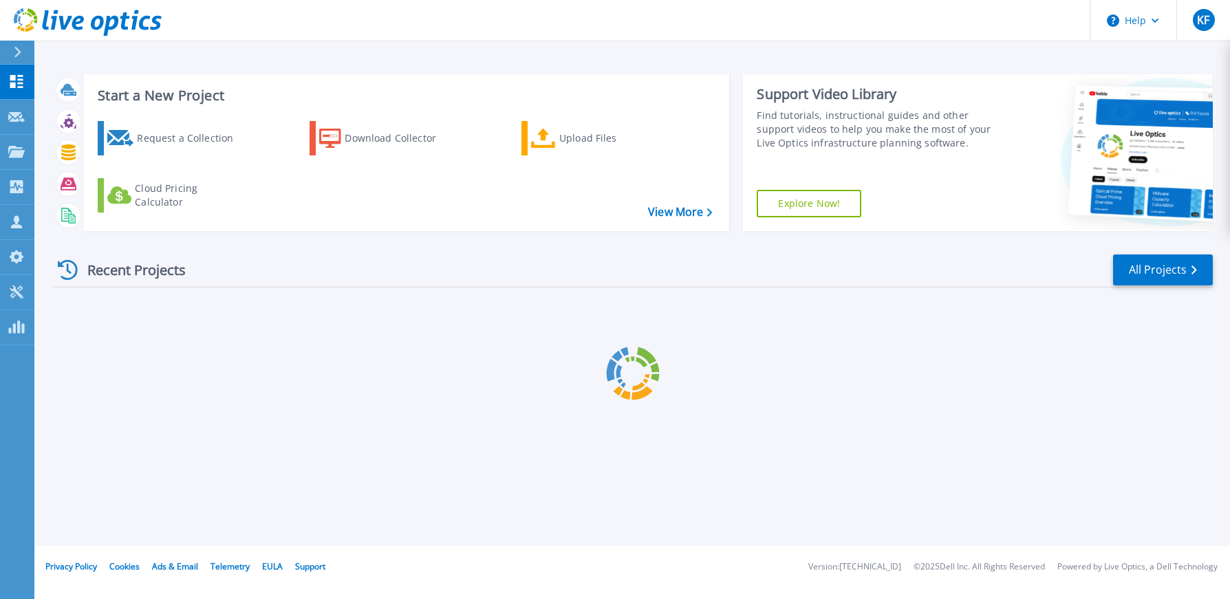 This screenshot has height=599, width=1230. Describe the element at coordinates (405, 96) in the screenshot. I see `h3: Start a New Project` at that location.